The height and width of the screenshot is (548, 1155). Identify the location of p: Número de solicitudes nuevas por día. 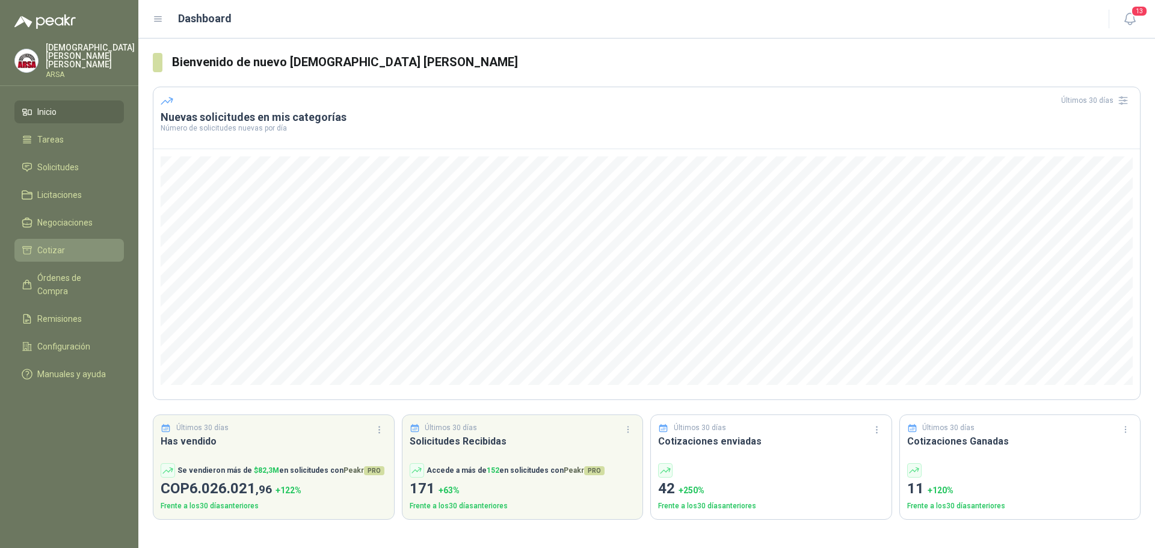
(647, 128).